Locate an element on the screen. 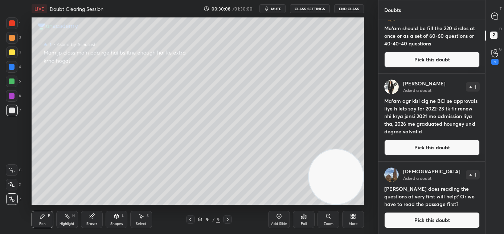 This screenshot has width=504, height=234. div: 4 is located at coordinates (13, 67).